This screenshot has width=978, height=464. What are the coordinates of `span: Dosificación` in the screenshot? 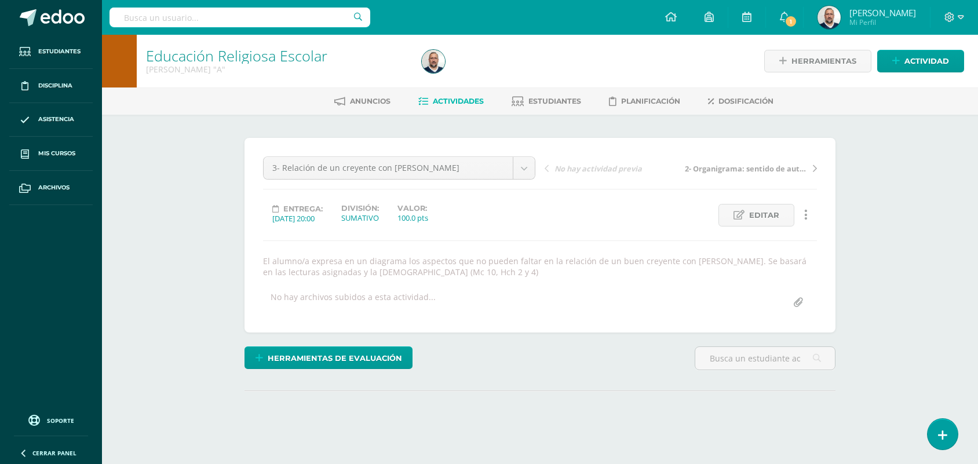 It's located at (746, 101).